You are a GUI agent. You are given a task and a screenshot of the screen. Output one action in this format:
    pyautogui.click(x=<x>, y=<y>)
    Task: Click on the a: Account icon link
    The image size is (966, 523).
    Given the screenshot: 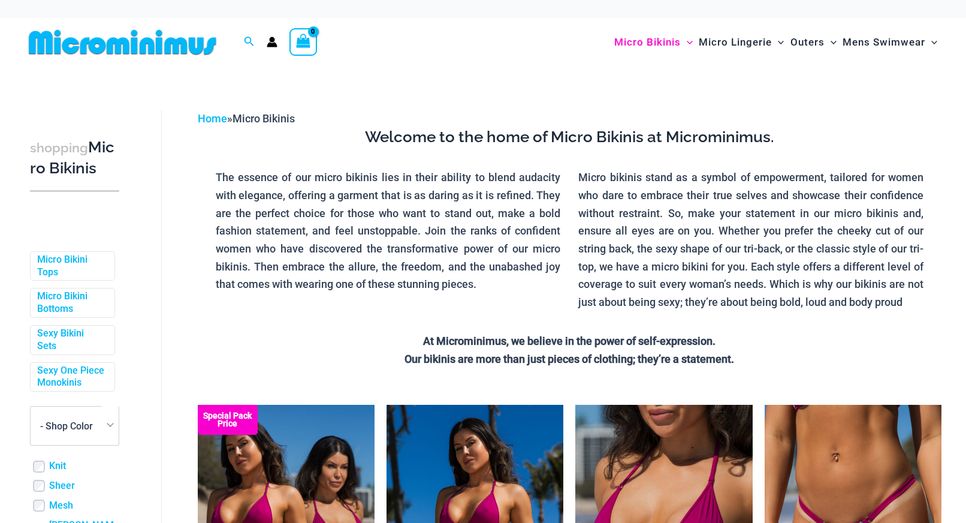 What is the action you would take?
    pyautogui.click(x=272, y=42)
    